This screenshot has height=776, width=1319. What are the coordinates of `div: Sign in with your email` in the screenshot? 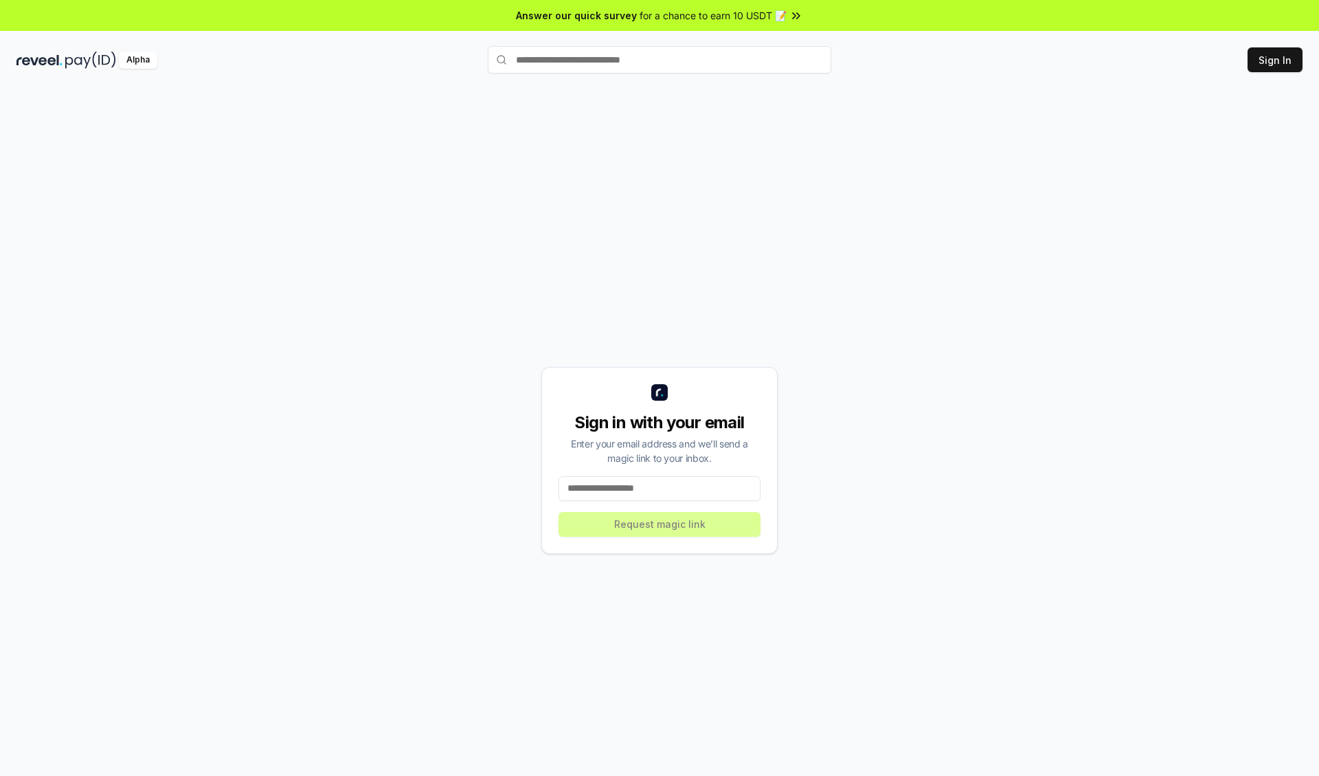 It's located at (660, 423).